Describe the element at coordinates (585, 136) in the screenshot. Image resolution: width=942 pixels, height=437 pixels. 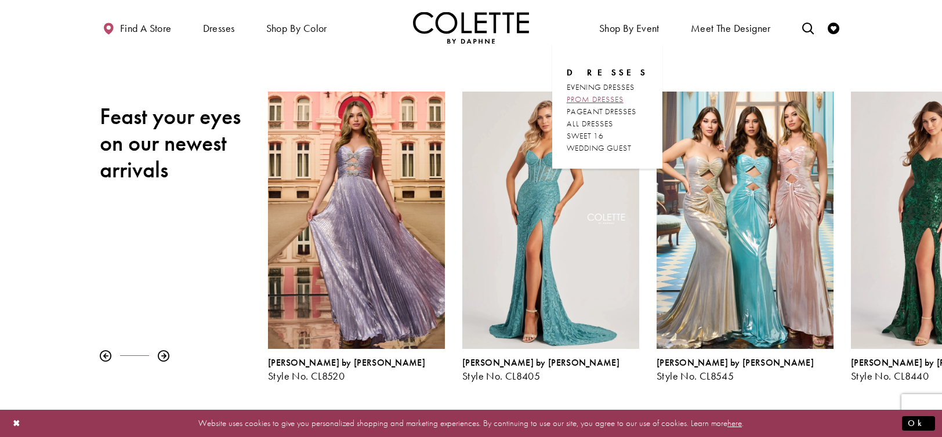
I see `span: SWEET 16` at that location.